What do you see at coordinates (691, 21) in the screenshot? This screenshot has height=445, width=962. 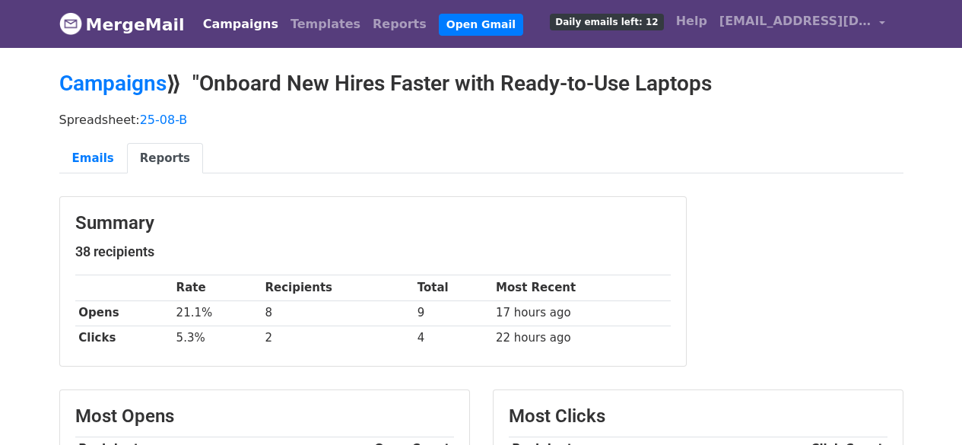 I see `a: Help` at bounding box center [691, 21].